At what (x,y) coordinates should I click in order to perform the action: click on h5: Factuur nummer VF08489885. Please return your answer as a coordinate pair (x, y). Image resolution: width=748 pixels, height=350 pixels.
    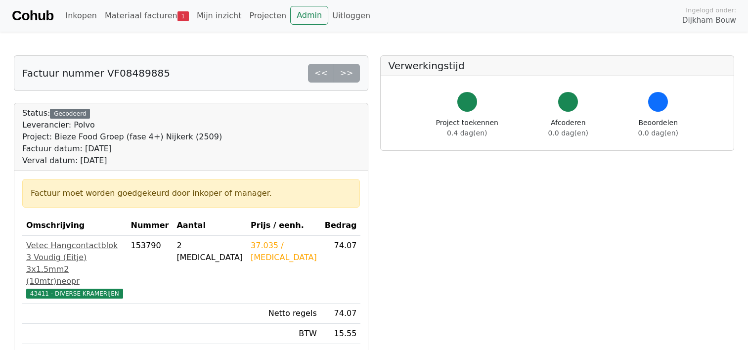
    Looking at the image, I should click on (96, 73).